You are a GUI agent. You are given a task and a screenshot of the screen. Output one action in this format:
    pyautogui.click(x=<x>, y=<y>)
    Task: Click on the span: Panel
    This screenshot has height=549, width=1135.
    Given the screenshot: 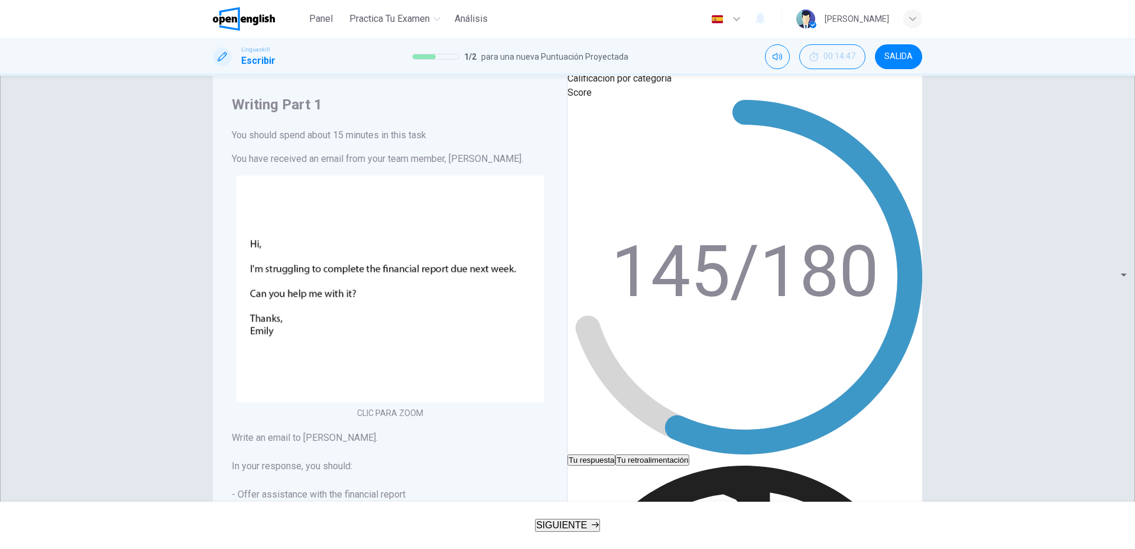 What is the action you would take?
    pyautogui.click(x=321, y=19)
    